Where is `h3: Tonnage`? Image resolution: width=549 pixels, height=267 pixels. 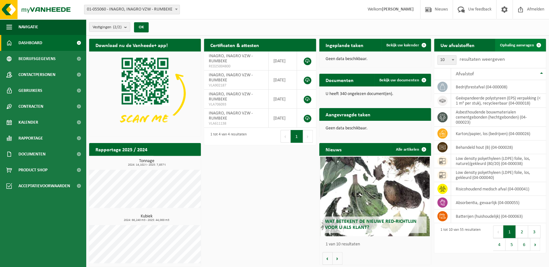 h3: Tonnage is located at coordinates (146, 163).